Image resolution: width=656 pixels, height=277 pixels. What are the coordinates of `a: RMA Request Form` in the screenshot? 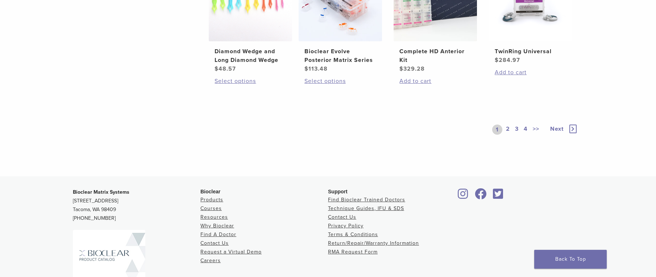 It's located at (353, 252).